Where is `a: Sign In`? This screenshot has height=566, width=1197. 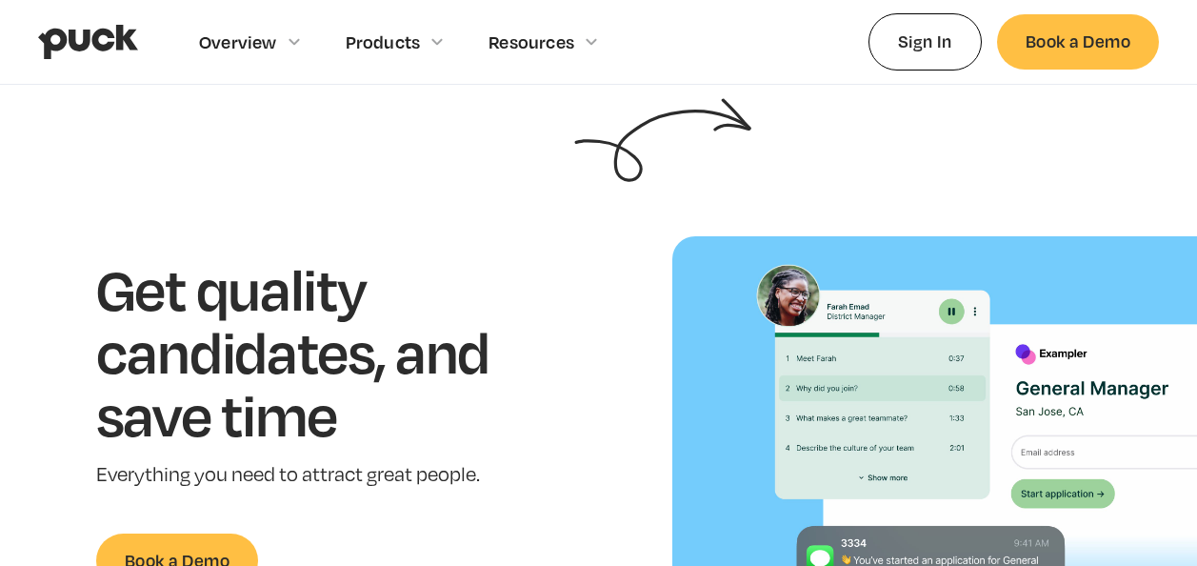
a: Sign In is located at coordinates (924, 41).